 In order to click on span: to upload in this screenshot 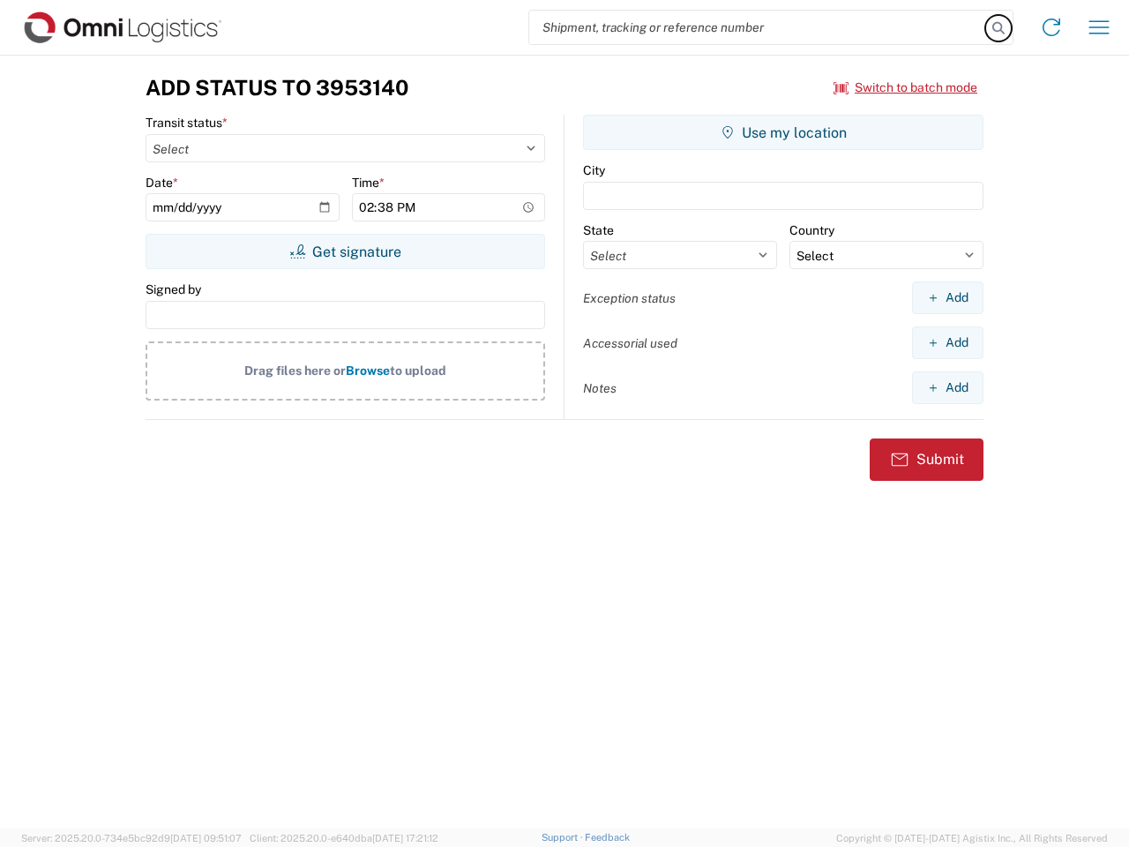, I will do `click(418, 370)`.